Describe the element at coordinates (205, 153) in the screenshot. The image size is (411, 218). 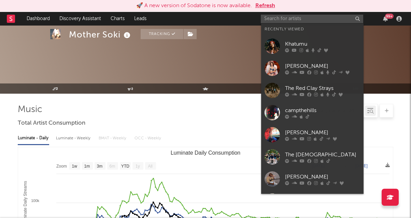
I see `text: Luminate Daily Consumption` at that location.